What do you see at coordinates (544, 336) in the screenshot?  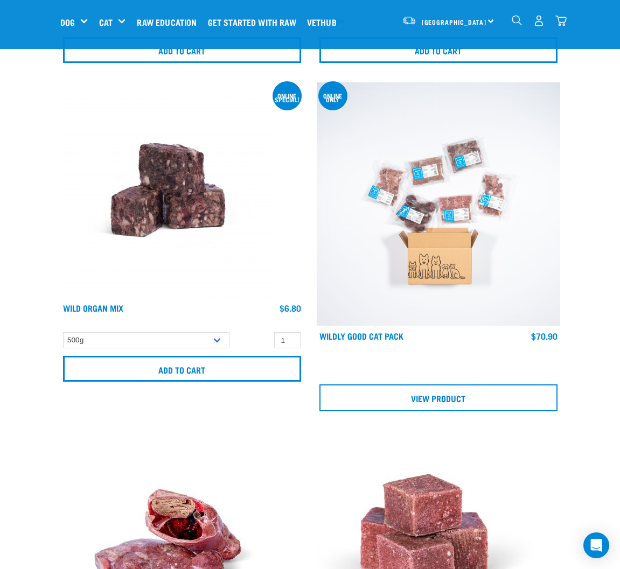 I see `div: $70.90` at bounding box center [544, 336].